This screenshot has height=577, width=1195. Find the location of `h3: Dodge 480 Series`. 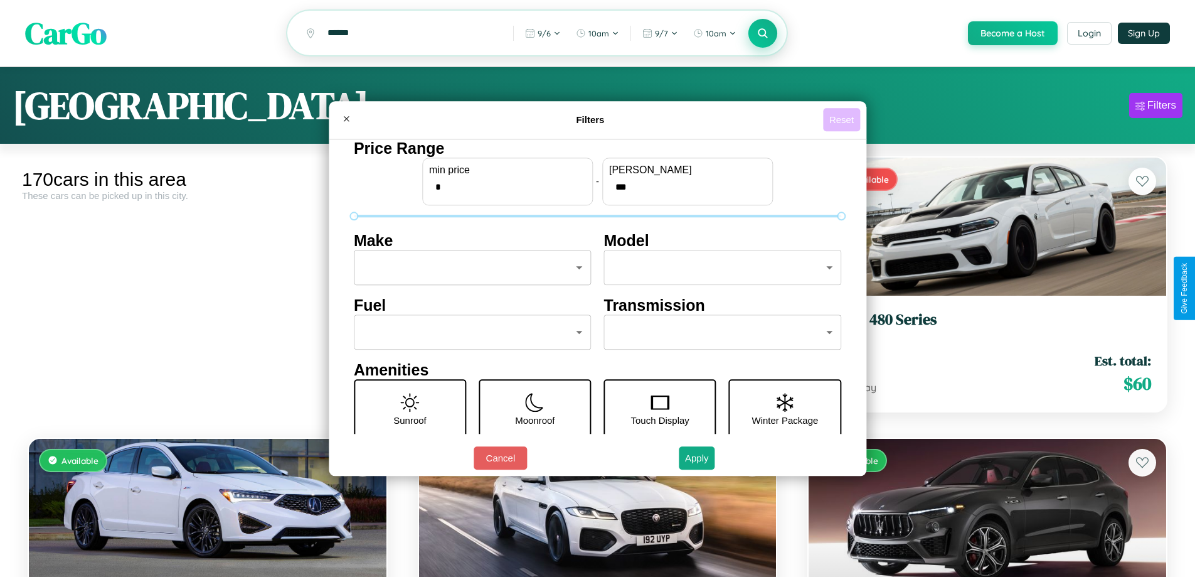

h3: Dodge 480 Series is located at coordinates (988, 319).